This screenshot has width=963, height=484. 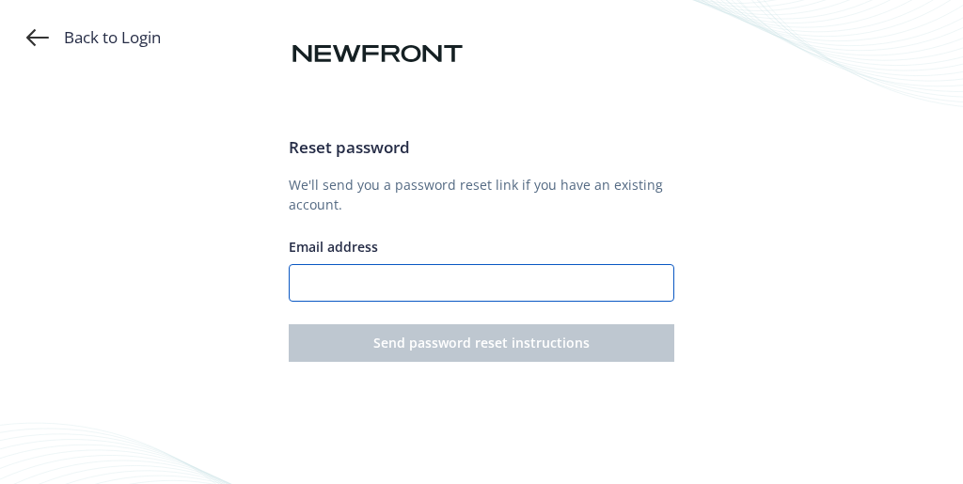 I want to click on span: Send password reset instructions, so click(x=481, y=342).